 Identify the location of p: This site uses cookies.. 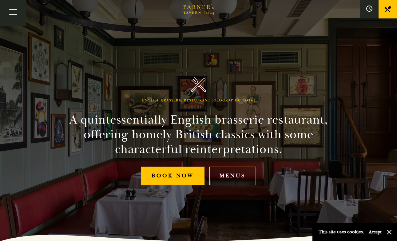
(341, 232).